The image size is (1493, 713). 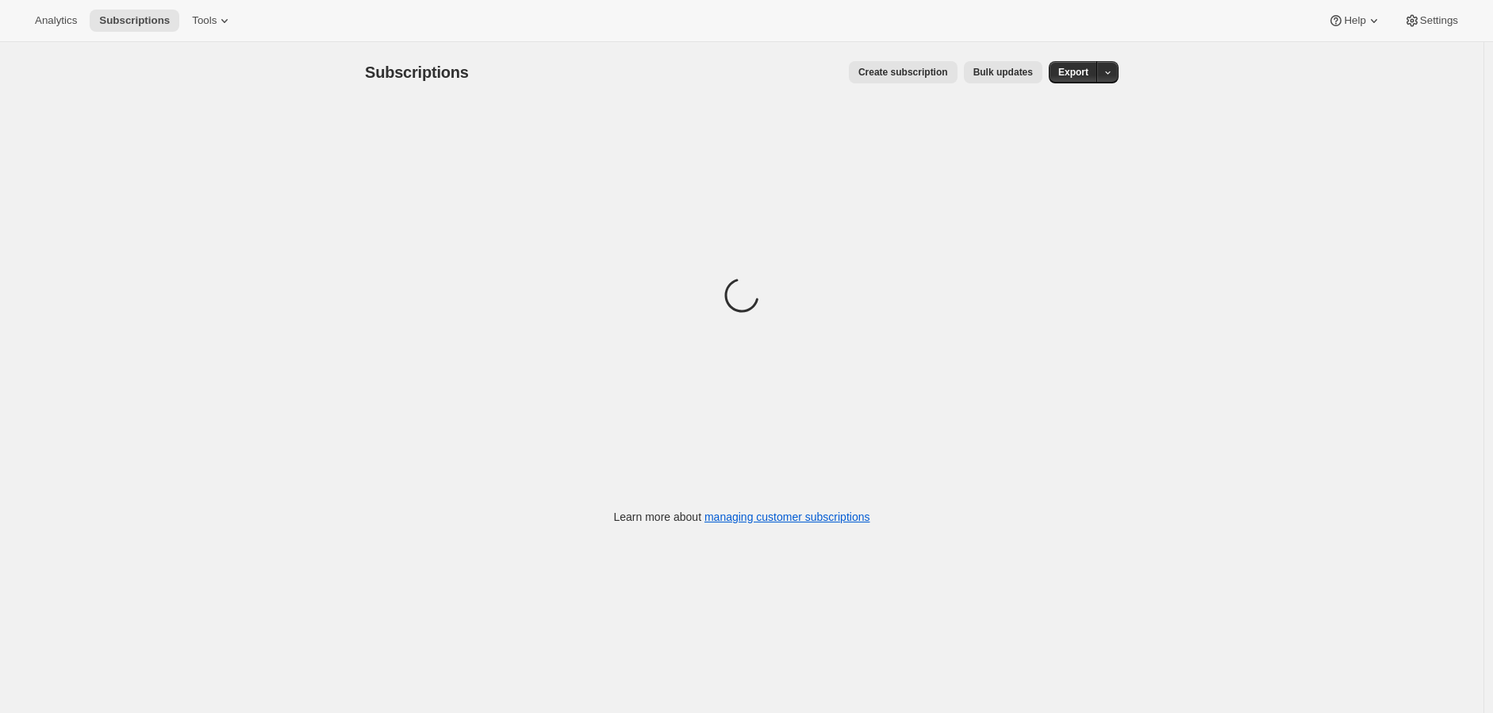 I want to click on button: Help, so click(x=1355, y=21).